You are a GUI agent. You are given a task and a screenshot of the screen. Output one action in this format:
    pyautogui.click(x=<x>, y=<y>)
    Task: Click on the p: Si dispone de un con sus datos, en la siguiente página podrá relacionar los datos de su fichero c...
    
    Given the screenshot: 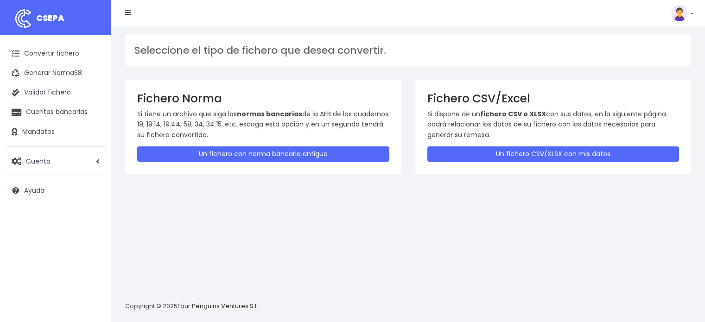 What is the action you would take?
    pyautogui.click(x=554, y=124)
    